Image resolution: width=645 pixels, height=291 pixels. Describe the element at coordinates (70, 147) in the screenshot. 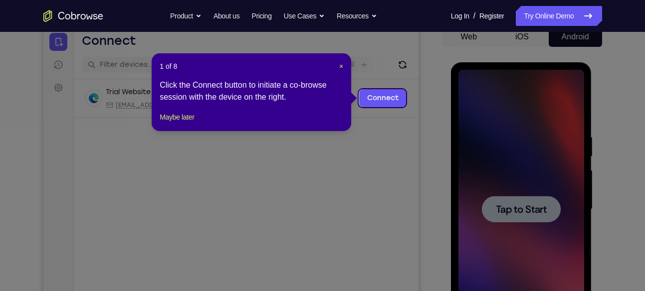

I see `span: Tap to Start` at that location.